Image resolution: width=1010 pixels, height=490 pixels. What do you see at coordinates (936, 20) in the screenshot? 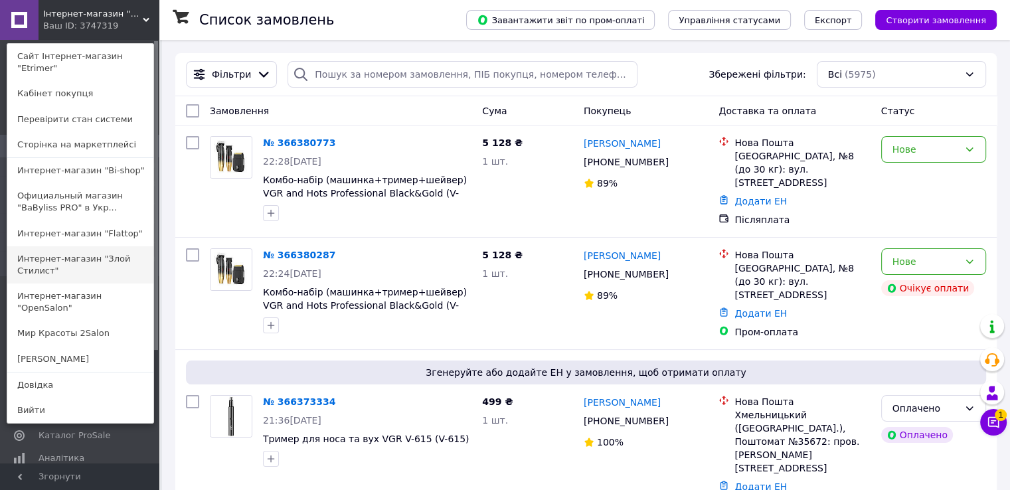
I see `span: Створити замовлення` at bounding box center [936, 20].